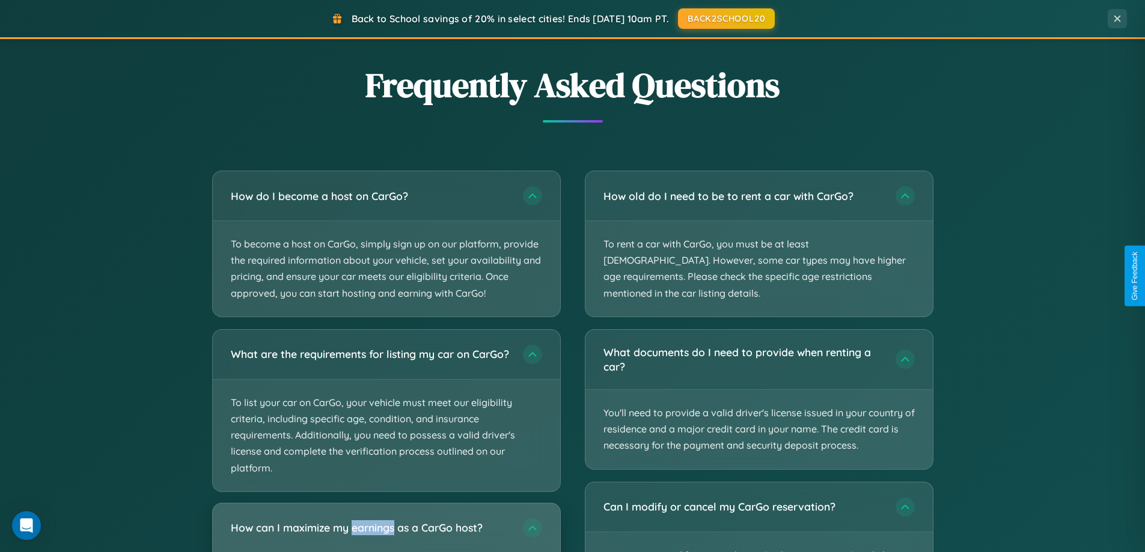 The width and height of the screenshot is (1145, 552). What do you see at coordinates (759, 430) in the screenshot?
I see `p: You'll need to provide a valid driver's license issued in your country of residence and a major c...` at bounding box center [759, 430].